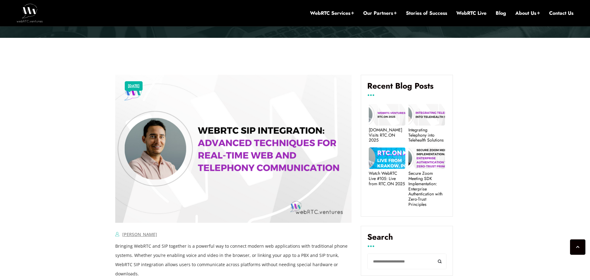 The height and width of the screenshot is (280, 590). I want to click on p: Bringing WebRTC and SIP together is a powerful way to connect modern web applications with tradit..., so click(234, 260).